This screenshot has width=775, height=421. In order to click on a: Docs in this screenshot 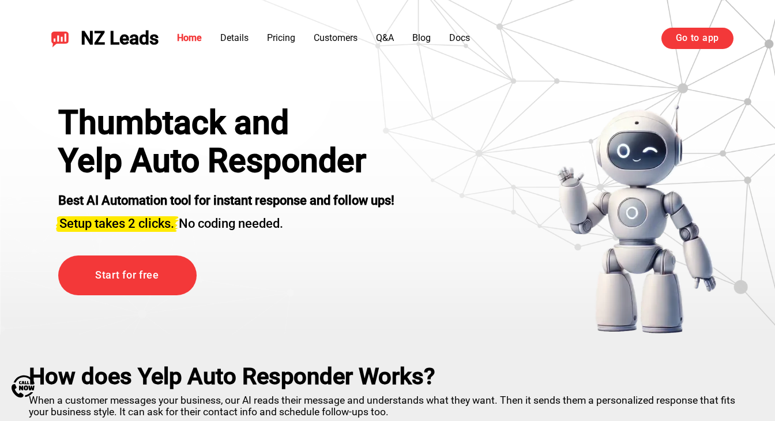, I will do `click(459, 37)`.